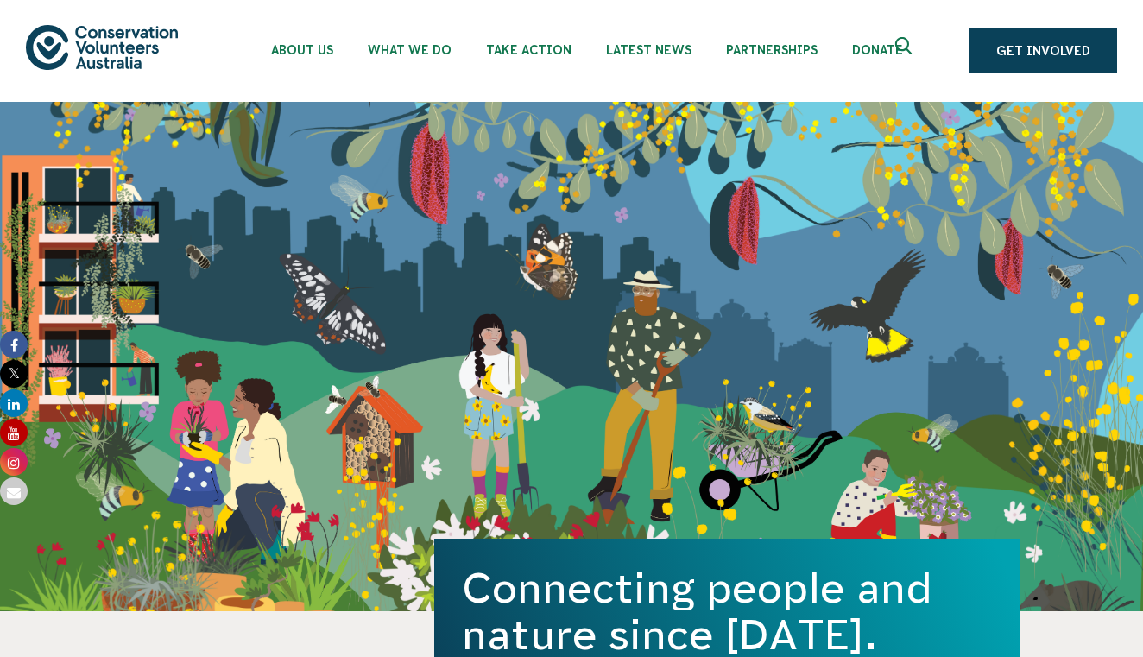  What do you see at coordinates (1042, 51) in the screenshot?
I see `a: Get Involved` at bounding box center [1042, 51].